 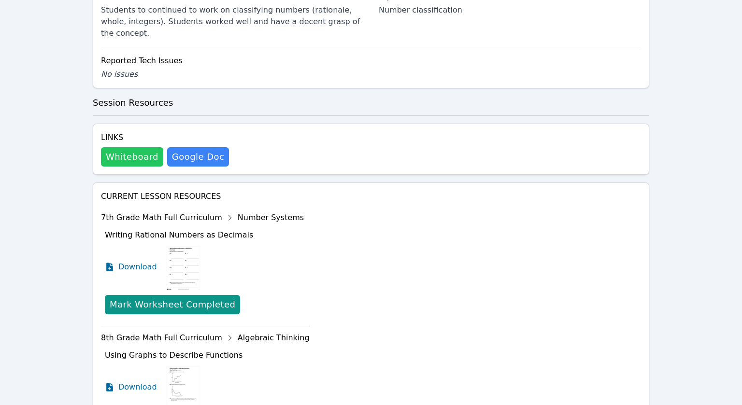 I want to click on h4: Links, so click(x=165, y=138).